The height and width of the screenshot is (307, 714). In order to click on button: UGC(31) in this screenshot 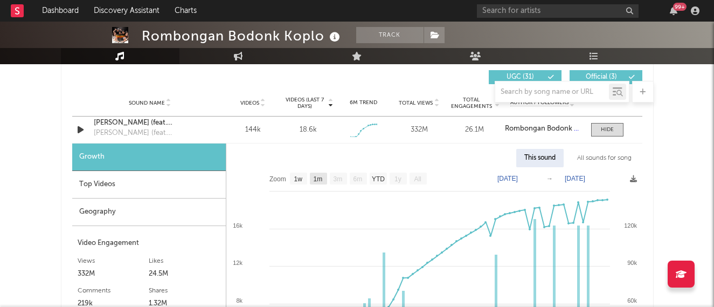, I will do `click(525, 77)`.